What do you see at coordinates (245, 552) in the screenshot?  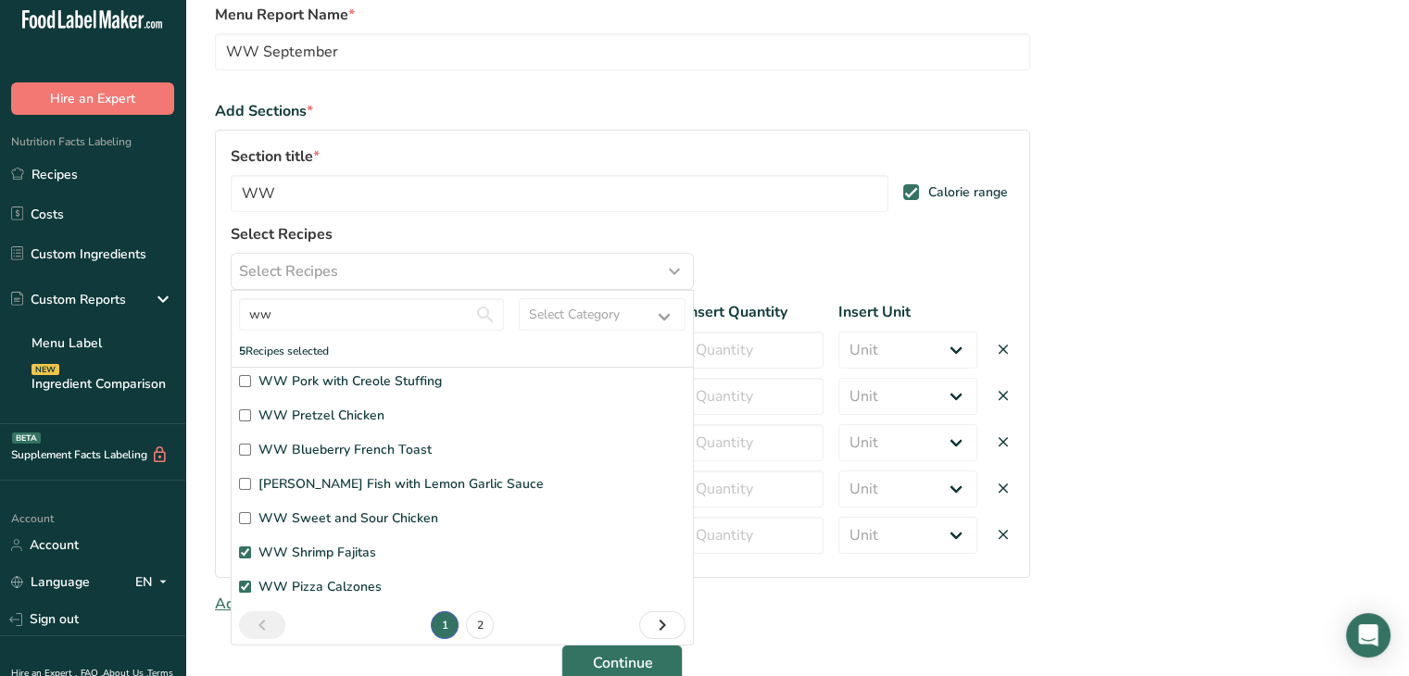 I see `input: WW Shrimp Fajitas` at bounding box center [245, 552].